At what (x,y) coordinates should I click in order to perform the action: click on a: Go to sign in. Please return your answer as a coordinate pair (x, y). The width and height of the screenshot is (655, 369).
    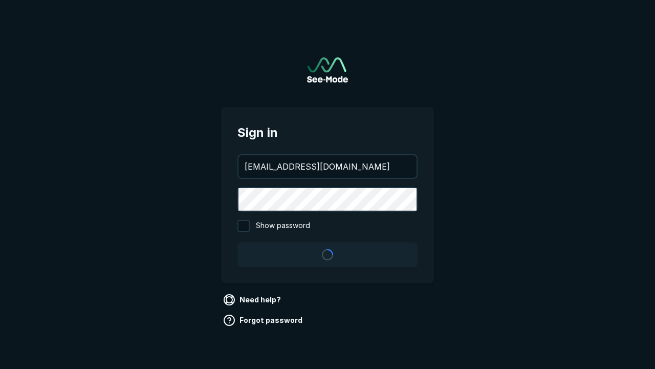
    Looking at the image, I should click on (328, 70).